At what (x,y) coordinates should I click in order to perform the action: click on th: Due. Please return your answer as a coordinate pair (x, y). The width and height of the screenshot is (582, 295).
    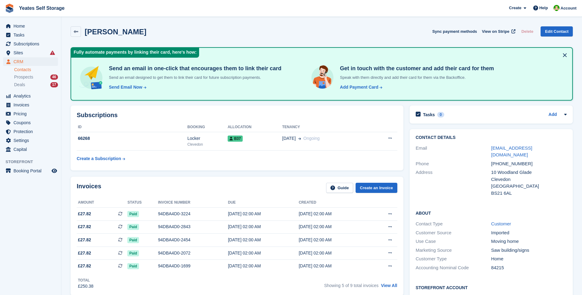
    Looking at the image, I should click on (263, 203).